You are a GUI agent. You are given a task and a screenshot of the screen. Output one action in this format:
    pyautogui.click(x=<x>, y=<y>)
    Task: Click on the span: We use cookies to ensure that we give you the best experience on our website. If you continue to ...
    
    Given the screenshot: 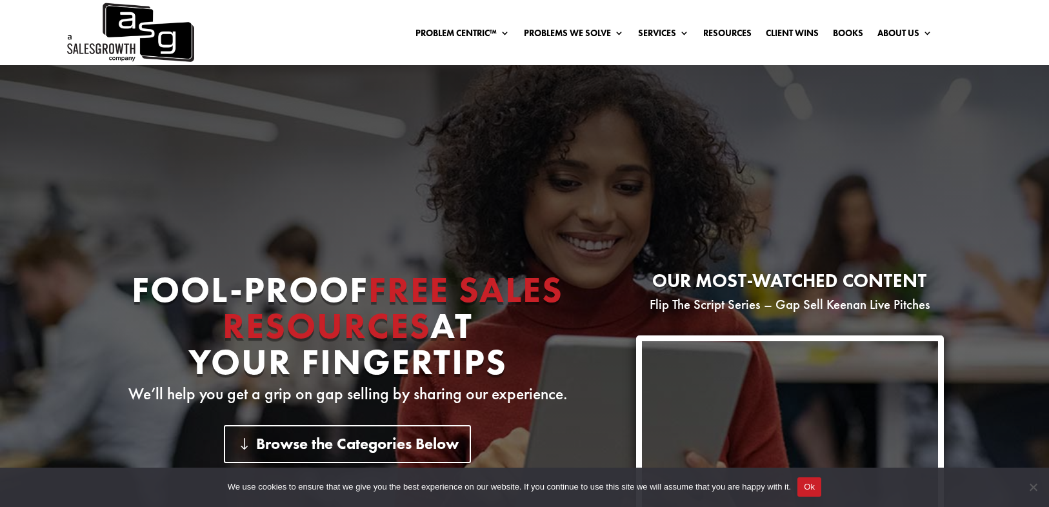 What is the action you would take?
    pyautogui.click(x=509, y=487)
    